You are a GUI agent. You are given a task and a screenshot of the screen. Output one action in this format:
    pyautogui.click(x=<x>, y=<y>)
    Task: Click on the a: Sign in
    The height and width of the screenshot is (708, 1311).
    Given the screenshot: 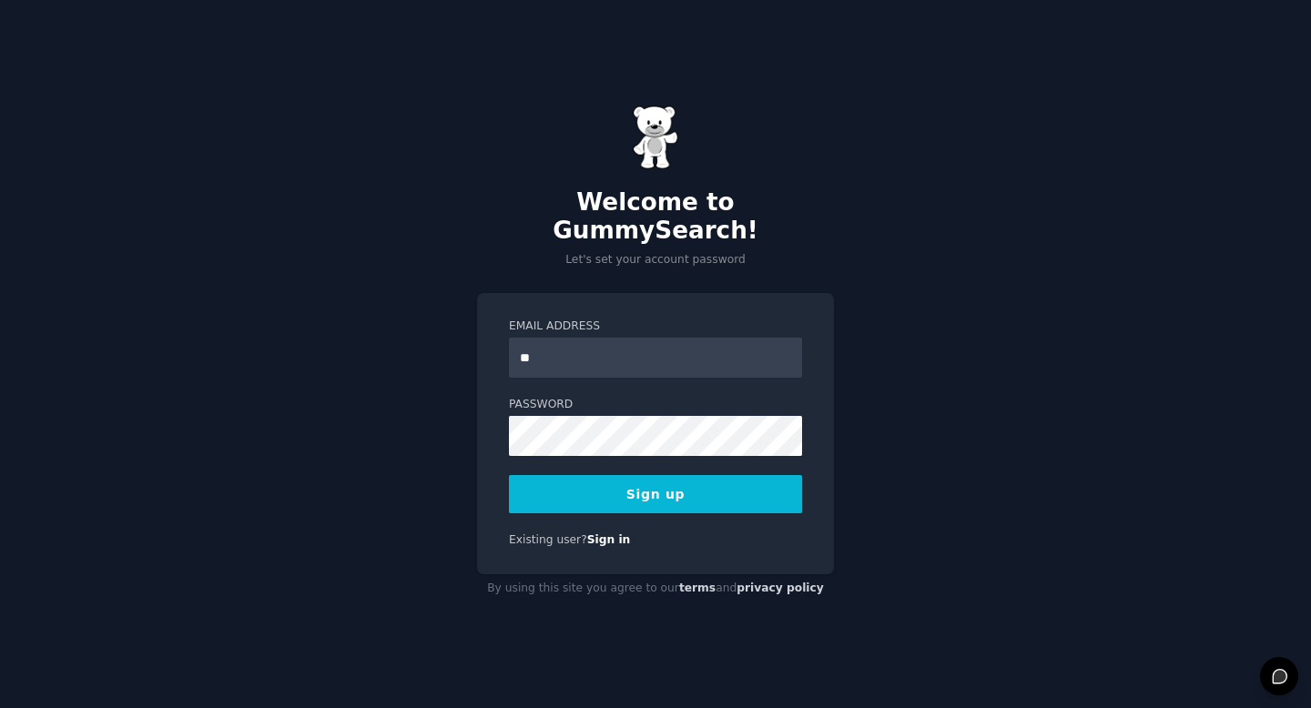 What is the action you would take?
    pyautogui.click(x=609, y=540)
    